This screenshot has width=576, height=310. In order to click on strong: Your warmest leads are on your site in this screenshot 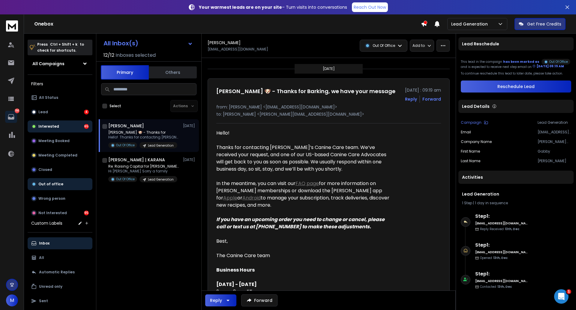, I will do `click(240, 7)`.